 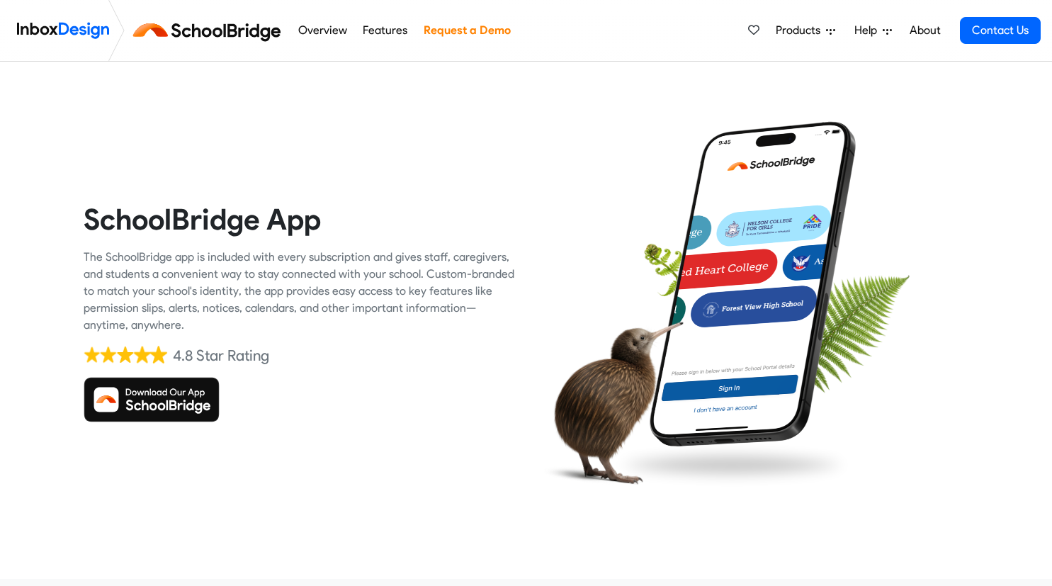 I want to click on a: Products, so click(x=806, y=30).